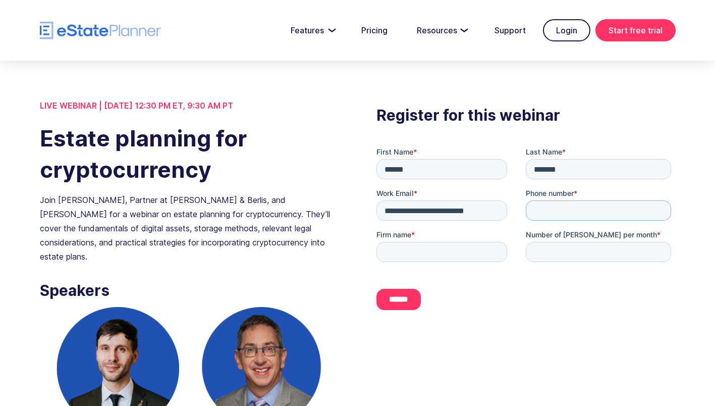 The height and width of the screenshot is (406, 715). I want to click on h1: Estate planning for cryptocurrency, so click(189, 154).